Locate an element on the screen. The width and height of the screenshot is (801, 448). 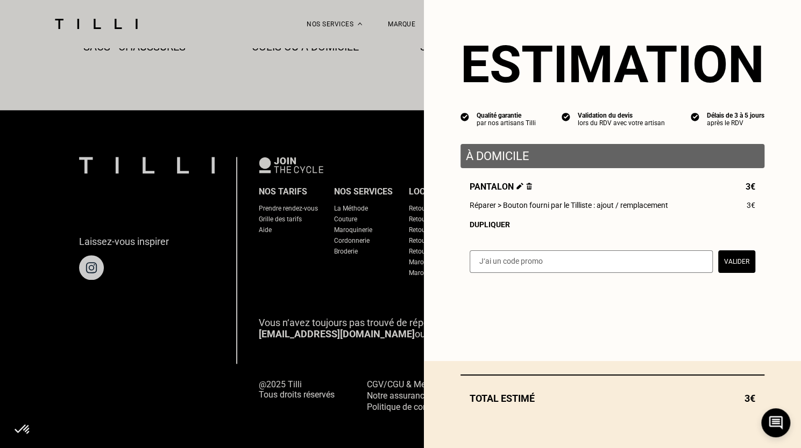
span: Pantalon is located at coordinates (501, 187).